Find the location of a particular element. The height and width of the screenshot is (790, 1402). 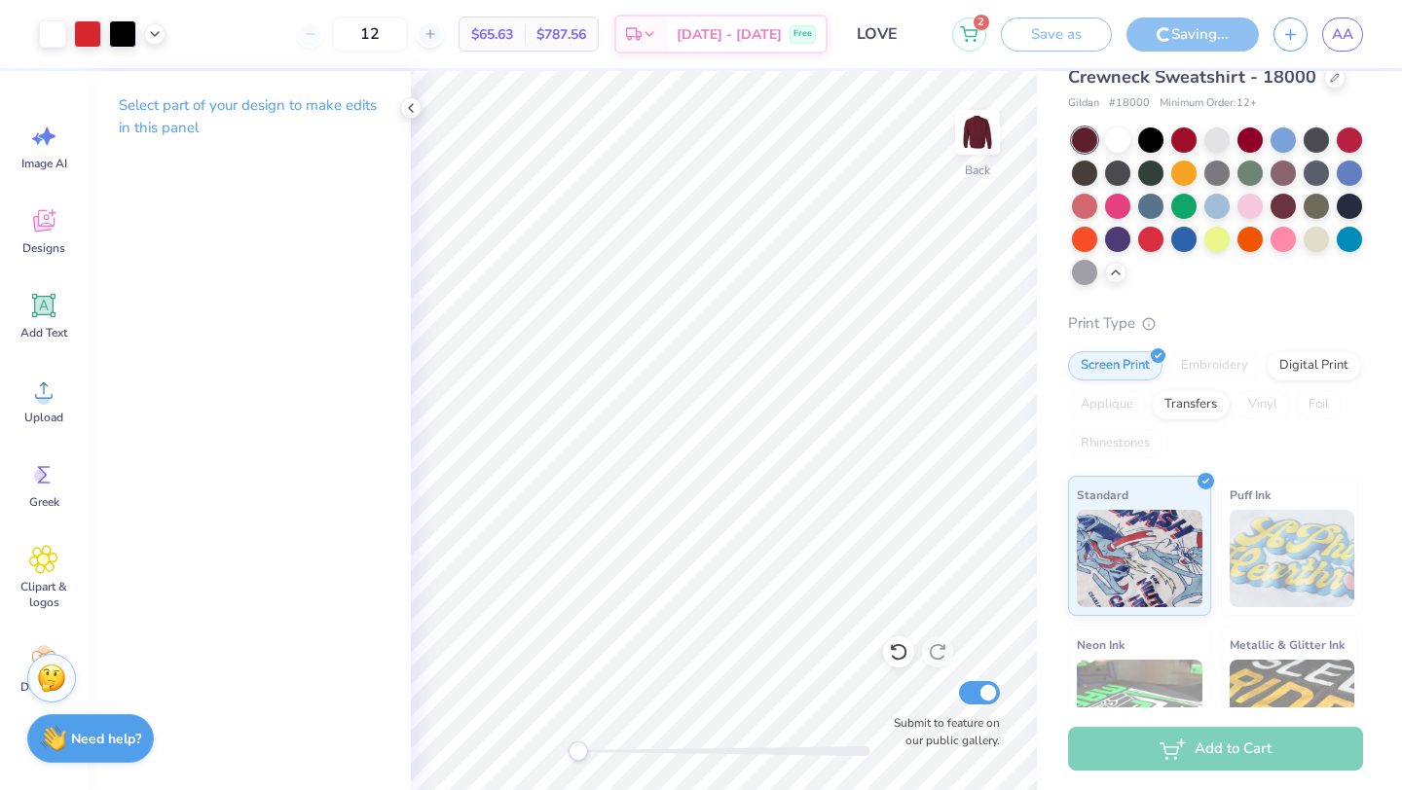

span: Designs is located at coordinates (44, 248).